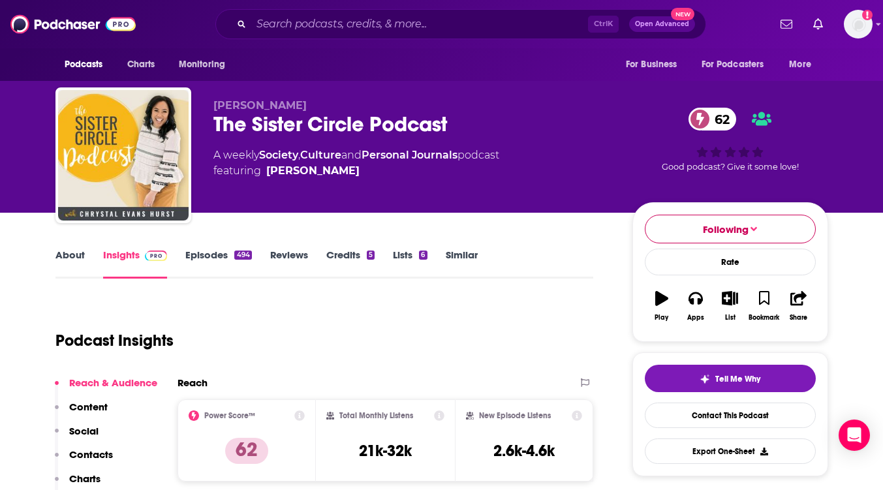 The height and width of the screenshot is (490, 883). I want to click on span: and, so click(351, 155).